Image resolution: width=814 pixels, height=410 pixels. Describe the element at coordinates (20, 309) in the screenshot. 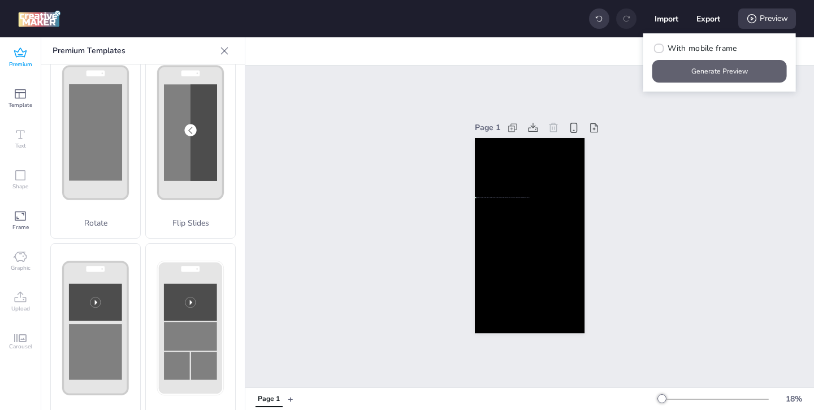

I see `span: Upload` at that location.